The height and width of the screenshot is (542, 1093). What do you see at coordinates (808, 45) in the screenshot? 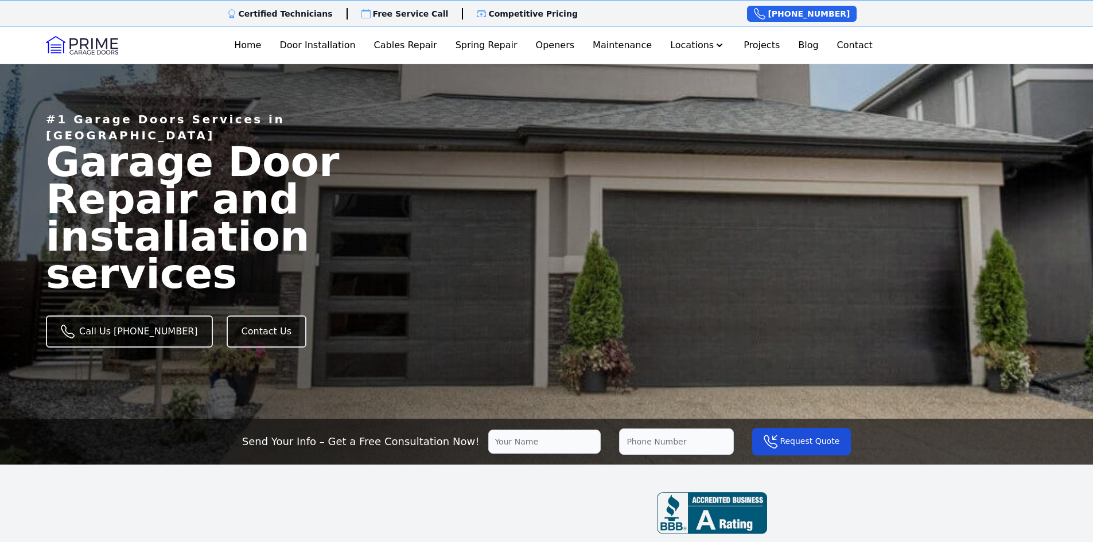
I see `a: Blog` at bounding box center [808, 45].